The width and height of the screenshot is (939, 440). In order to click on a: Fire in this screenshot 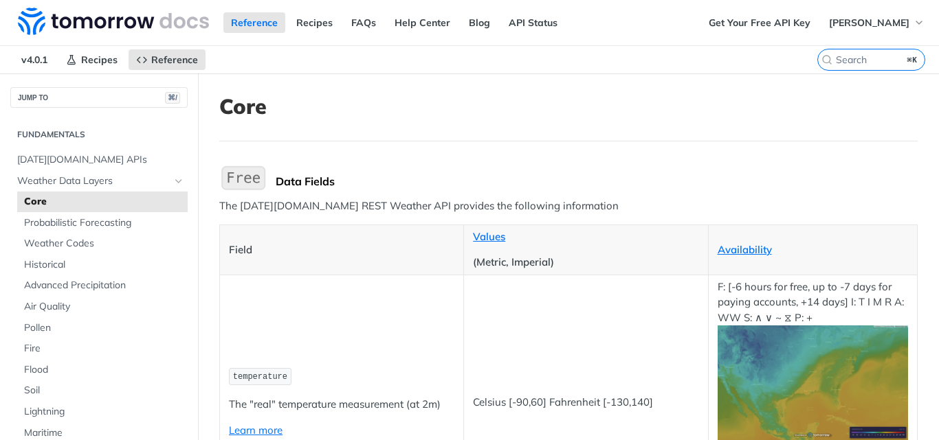, I will do `click(102, 349)`.